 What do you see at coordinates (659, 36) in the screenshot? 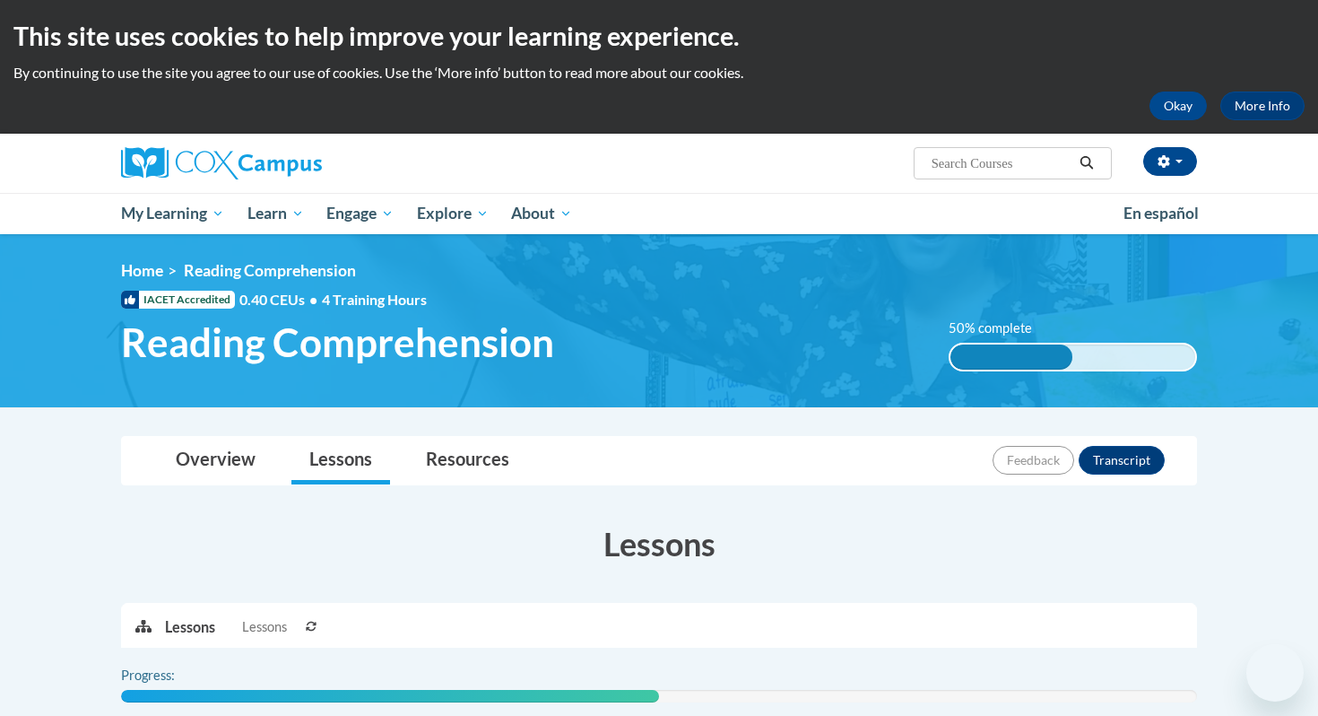
I see `h2: This site uses cookies to help improve your learning experience.` at bounding box center [659, 36].